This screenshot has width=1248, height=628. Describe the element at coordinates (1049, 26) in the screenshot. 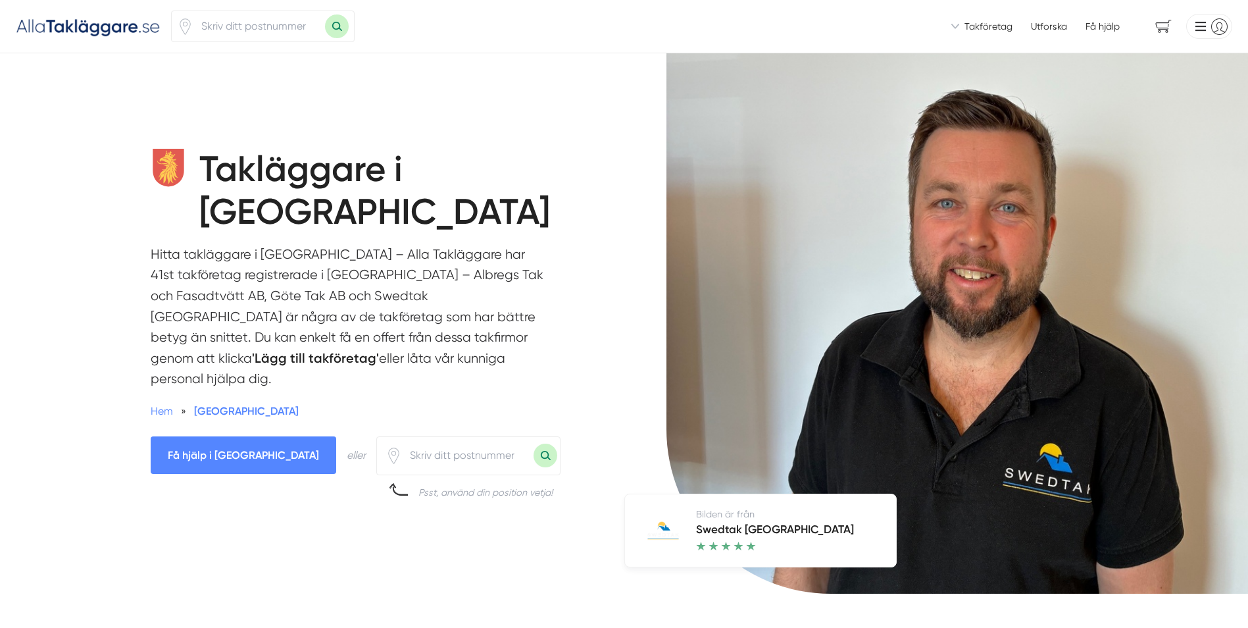

I see `a: Utforska` at that location.